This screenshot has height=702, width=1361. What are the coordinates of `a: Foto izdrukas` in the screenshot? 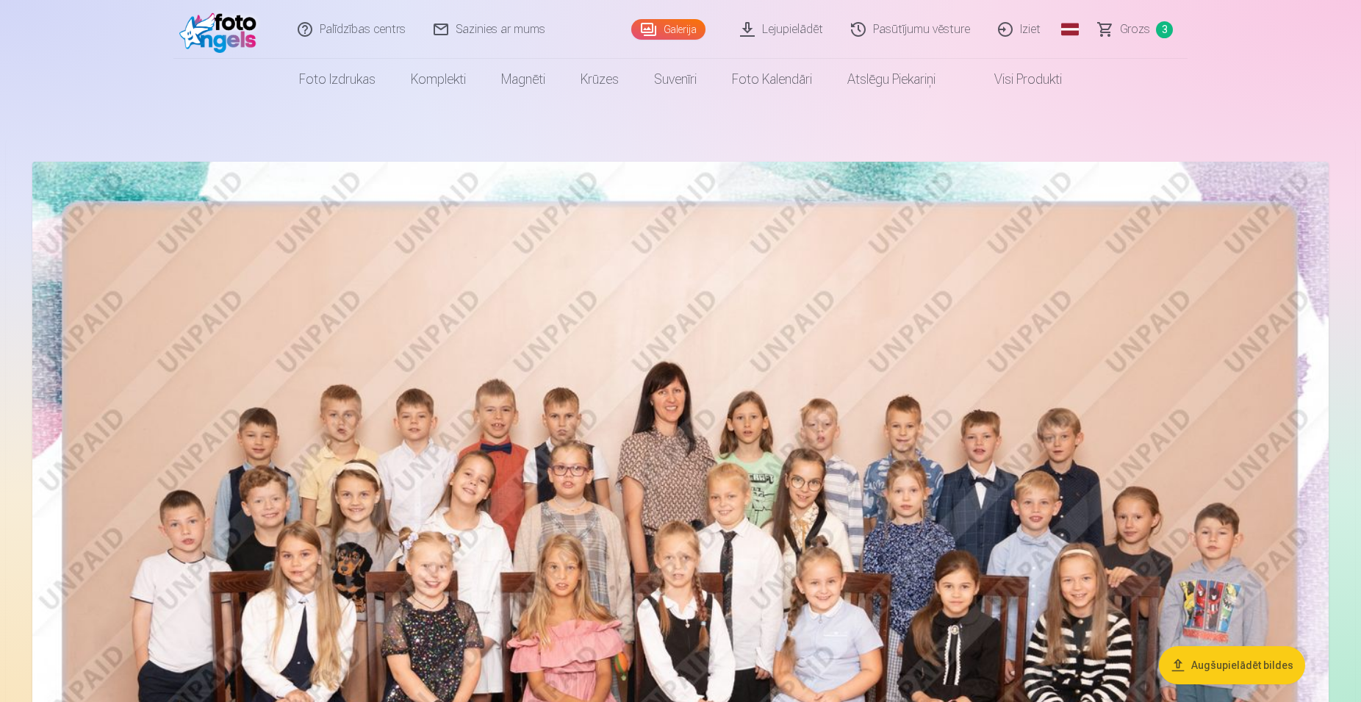 It's located at (337, 79).